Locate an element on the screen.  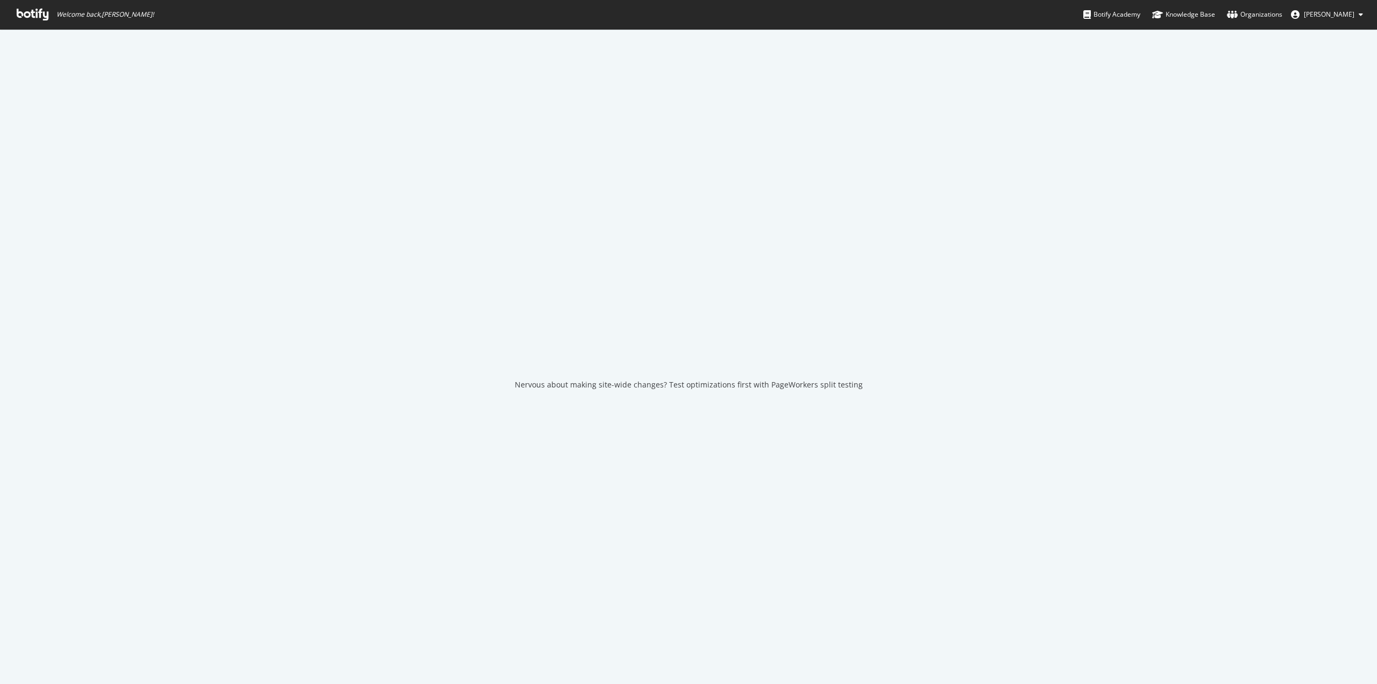
span: Eric Cason is located at coordinates (1329, 14).